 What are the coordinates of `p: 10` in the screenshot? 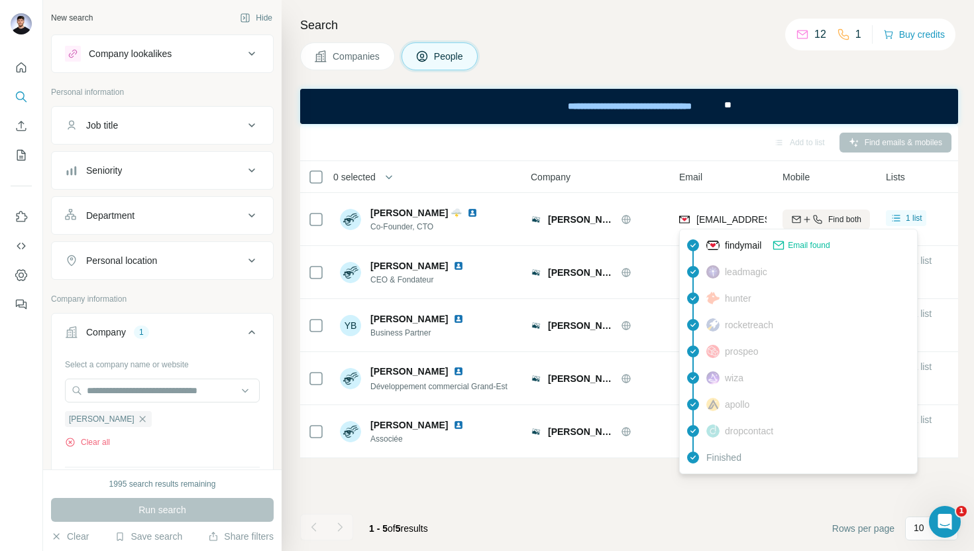 It's located at (919, 527).